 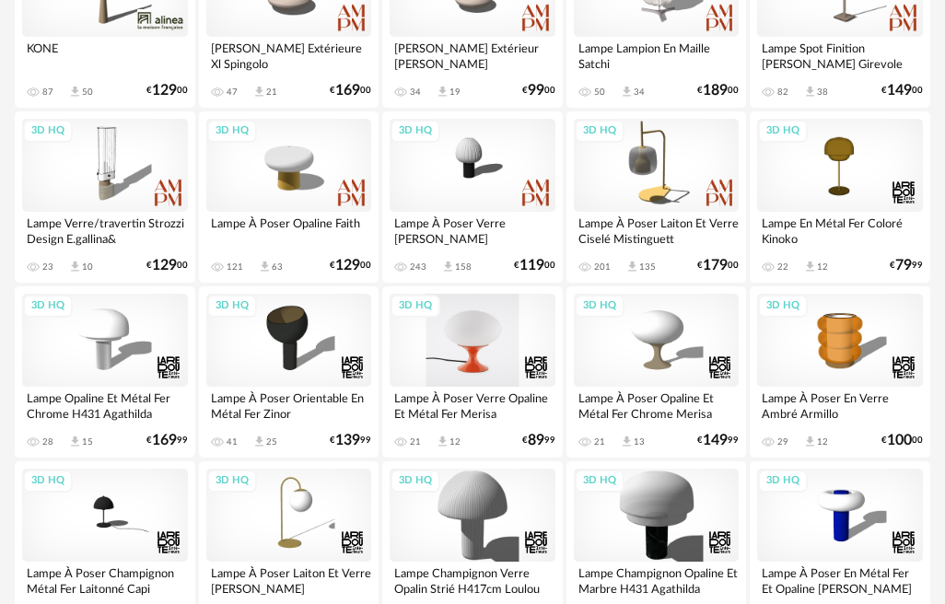 What do you see at coordinates (822, 92) in the screenshot?
I see `div: 38` at bounding box center [822, 92].